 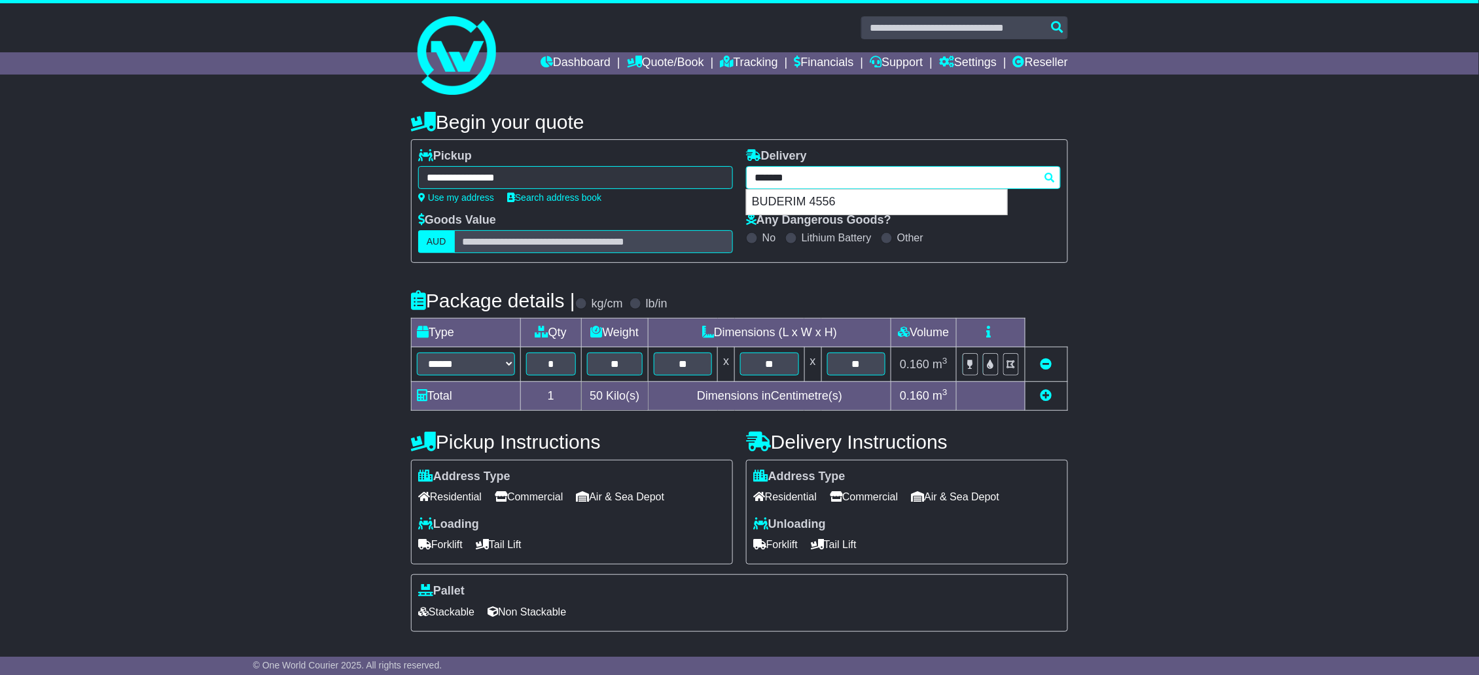 I want to click on label: Lithium Battery, so click(x=836, y=238).